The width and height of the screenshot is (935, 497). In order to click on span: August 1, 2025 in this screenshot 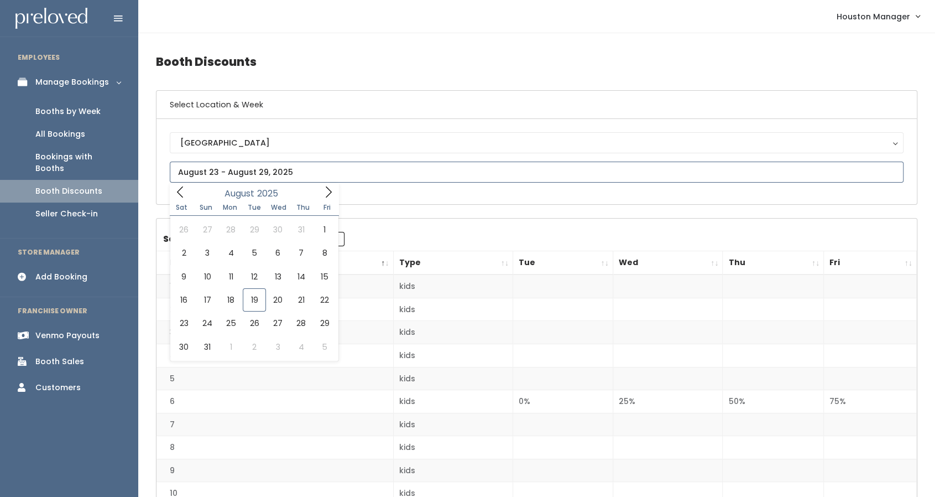, I will do `click(325, 230)`.